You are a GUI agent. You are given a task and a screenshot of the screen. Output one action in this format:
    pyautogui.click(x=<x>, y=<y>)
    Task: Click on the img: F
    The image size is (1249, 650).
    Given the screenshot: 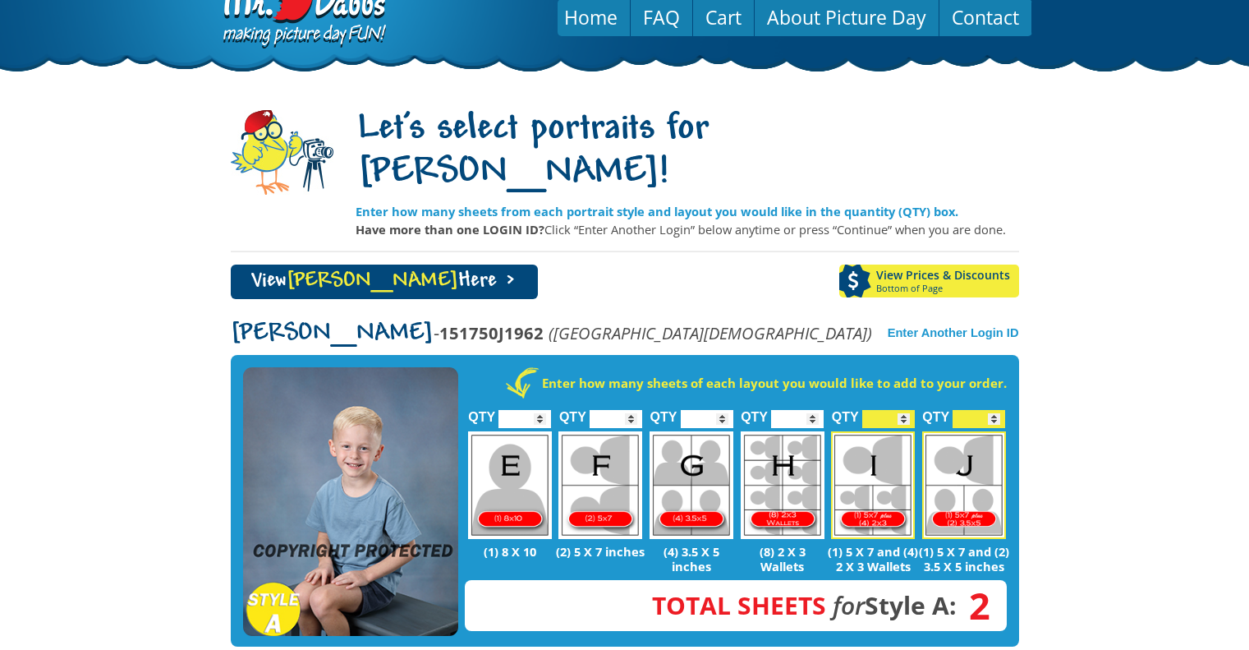 What is the action you would take?
    pyautogui.click(x=600, y=484)
    